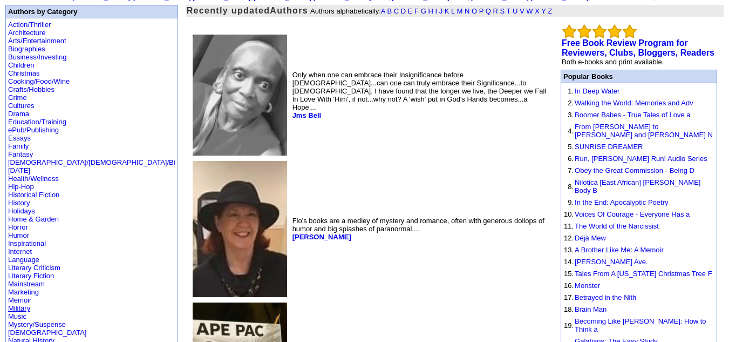 This screenshot has width=729, height=342. Describe the element at coordinates (599, 31) in the screenshot. I see `img: bigemptystars.png` at that location.